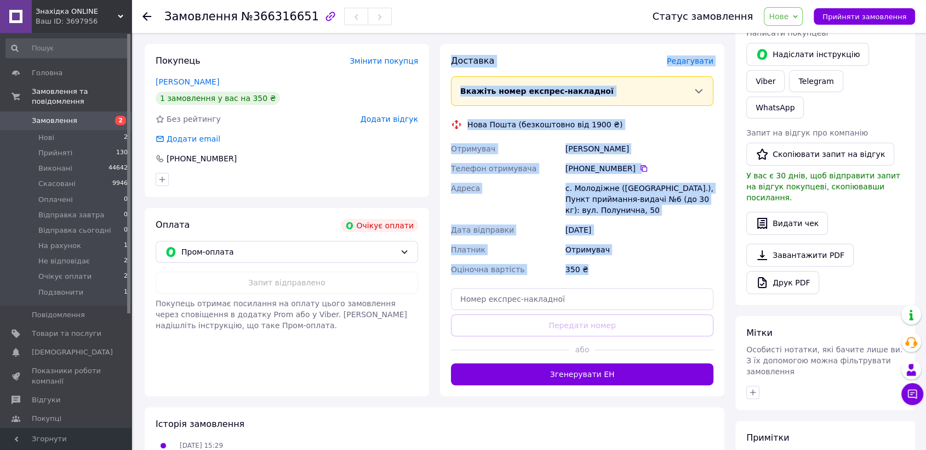  Describe the element at coordinates (67, 48) in the screenshot. I see `input: Пошук` at that location.